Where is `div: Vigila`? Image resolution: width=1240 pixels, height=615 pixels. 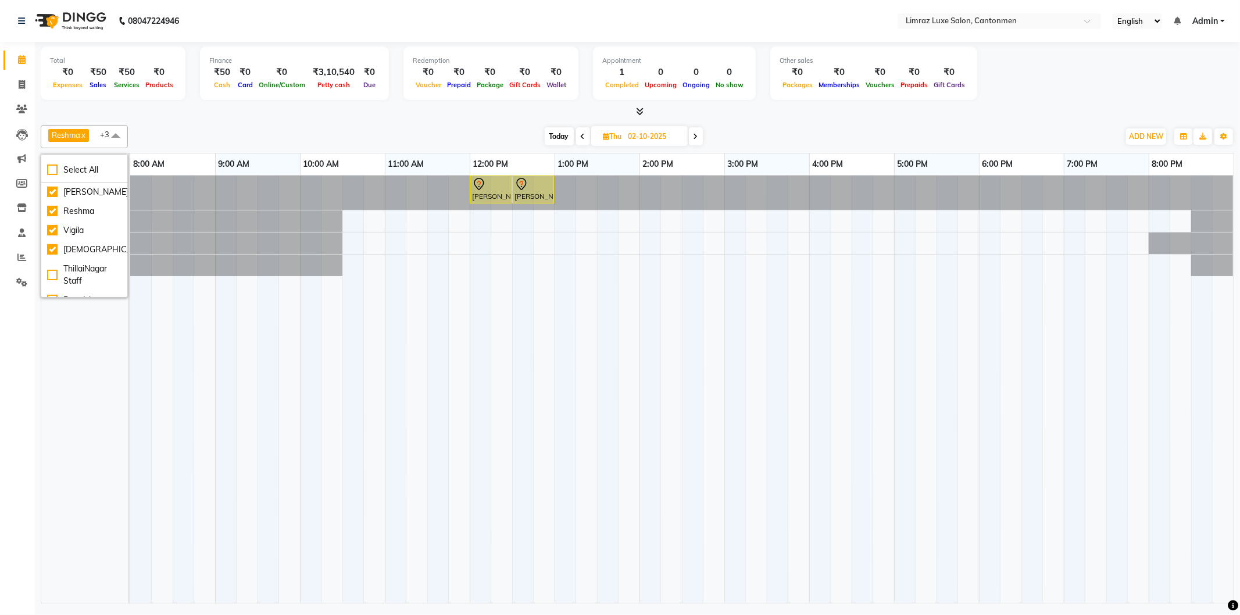
div: Vigila is located at coordinates (84, 230).